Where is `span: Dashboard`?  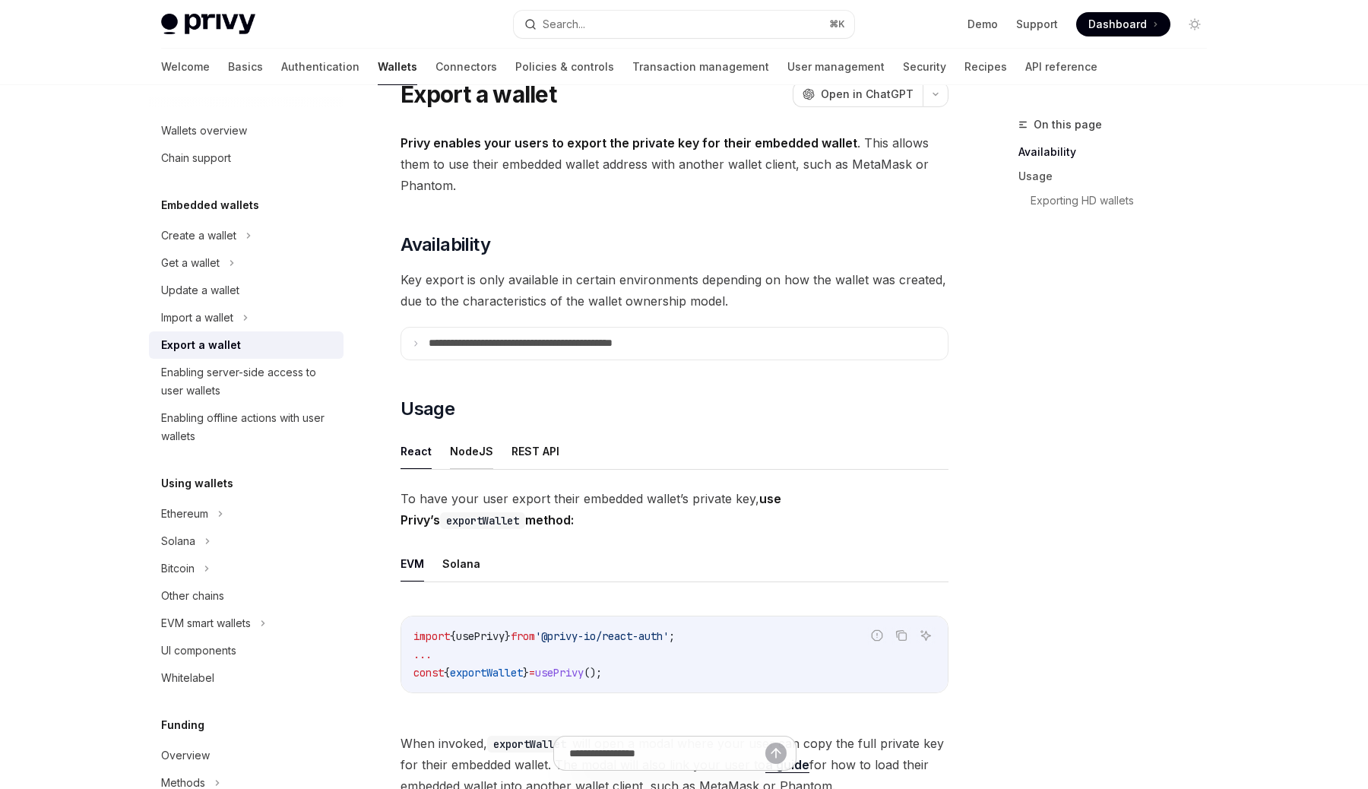
span: Dashboard is located at coordinates (1118, 24).